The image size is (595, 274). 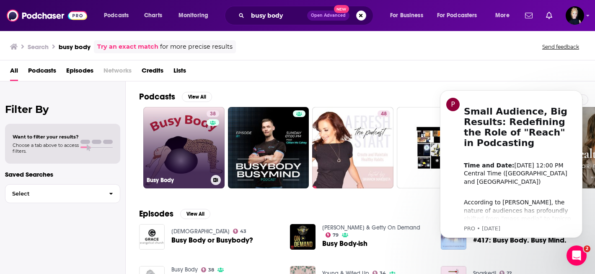 What do you see at coordinates (14, 72) in the screenshot?
I see `a: All` at bounding box center [14, 72].